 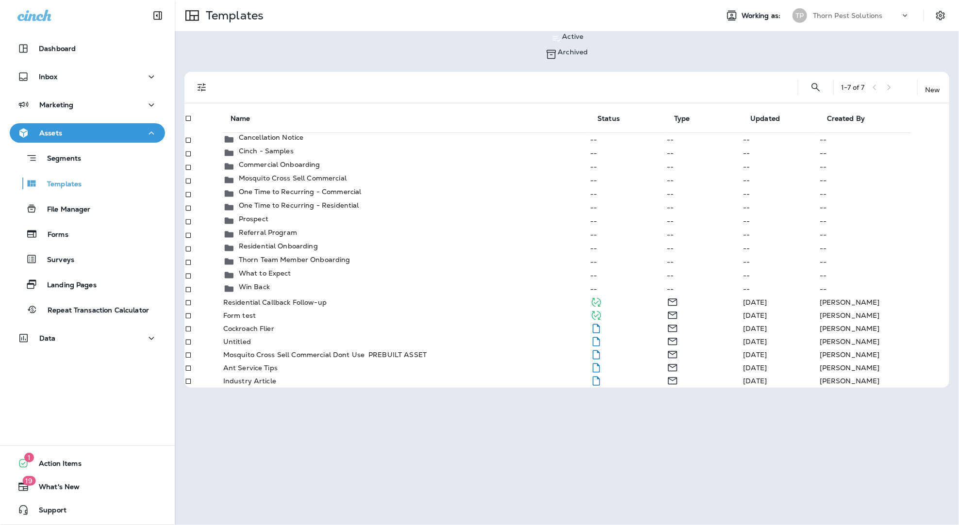 What do you see at coordinates (294, 355) in the screenshot?
I see `p: Mosquito Cross Sell Commercial Dont Use` at bounding box center [294, 355].